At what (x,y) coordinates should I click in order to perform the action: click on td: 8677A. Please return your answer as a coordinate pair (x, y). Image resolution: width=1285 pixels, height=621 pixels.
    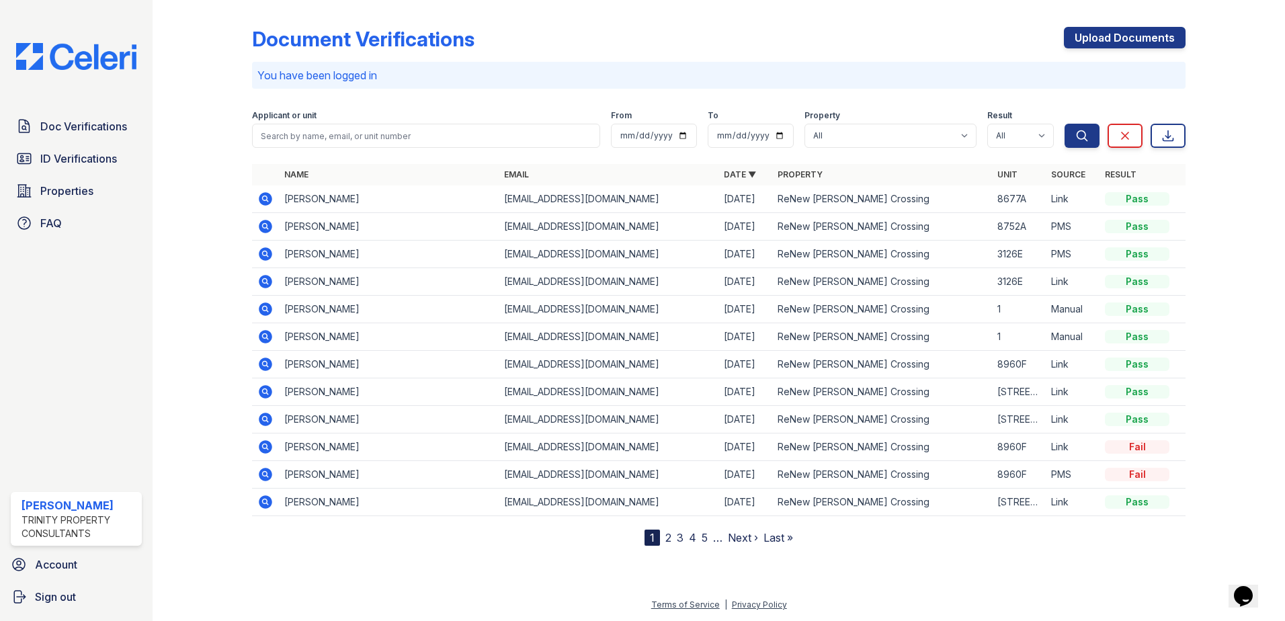
    Looking at the image, I should click on (1019, 199).